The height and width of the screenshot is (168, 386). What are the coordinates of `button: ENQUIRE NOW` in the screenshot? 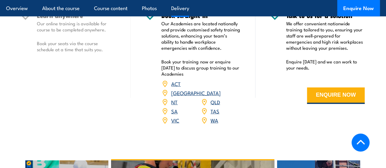 It's located at (336, 96).